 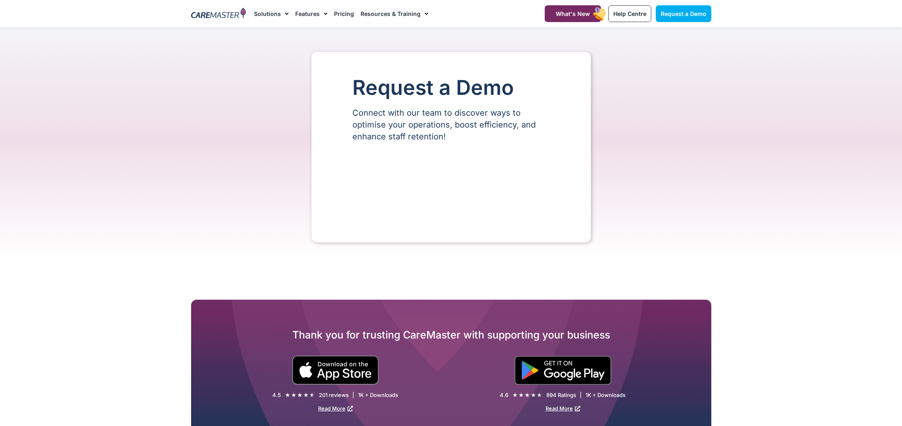 I want to click on img: small black download on the apple app store button., so click(x=335, y=370).